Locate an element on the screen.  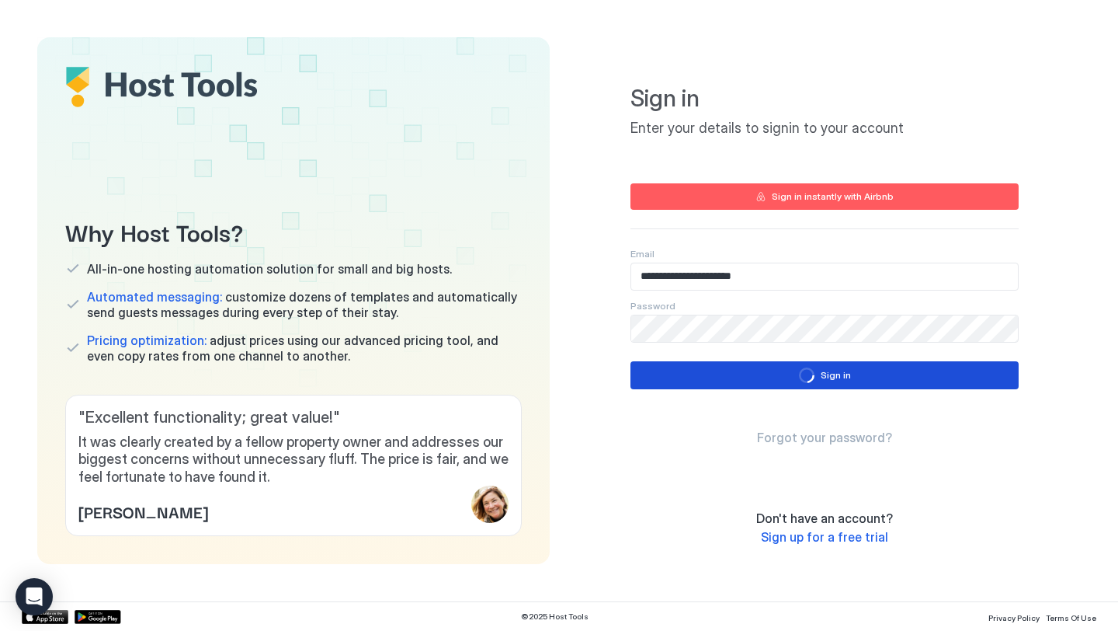
span: Automated messaging: is located at coordinates (155, 297).